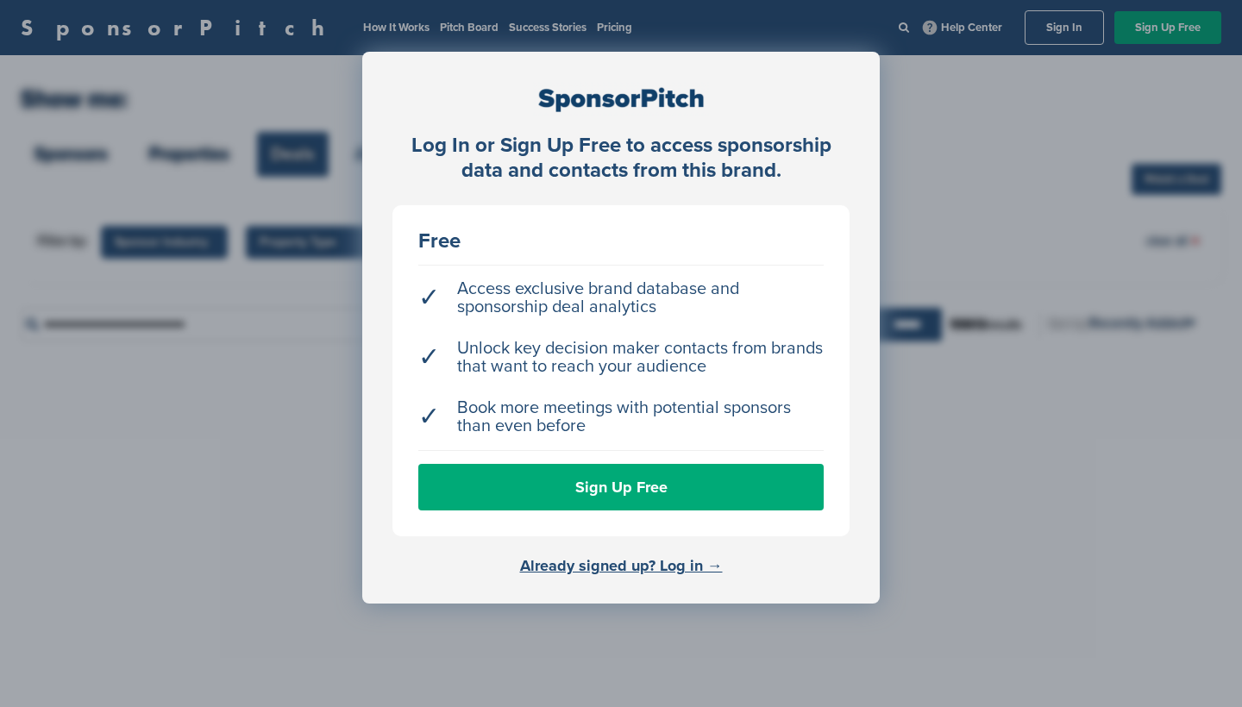 The height and width of the screenshot is (707, 1242). I want to click on div: Log In or Sign Up Free to access sponsorship data and contacts from this brand., so click(621, 159).